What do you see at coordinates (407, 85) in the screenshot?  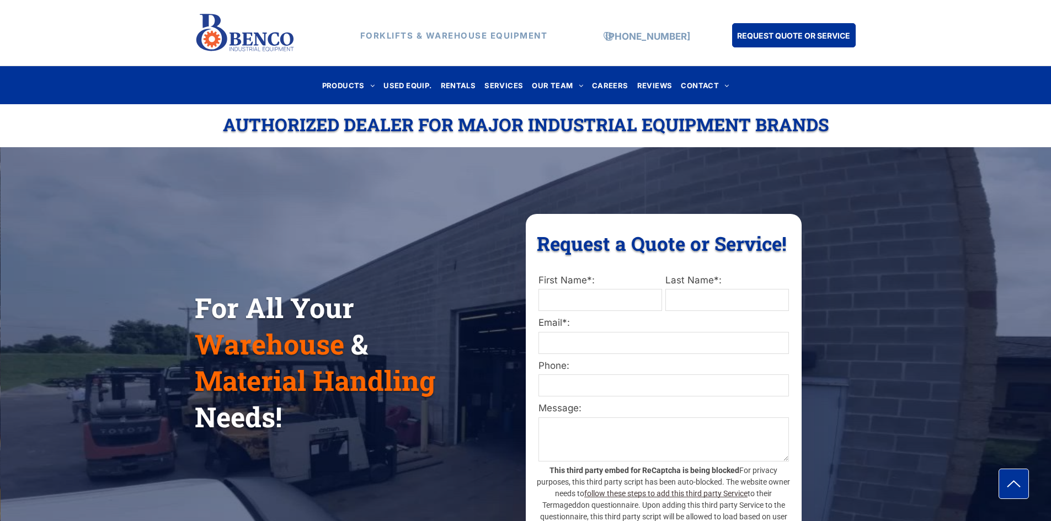 I see `a: USED EQUIP.` at bounding box center [407, 85].